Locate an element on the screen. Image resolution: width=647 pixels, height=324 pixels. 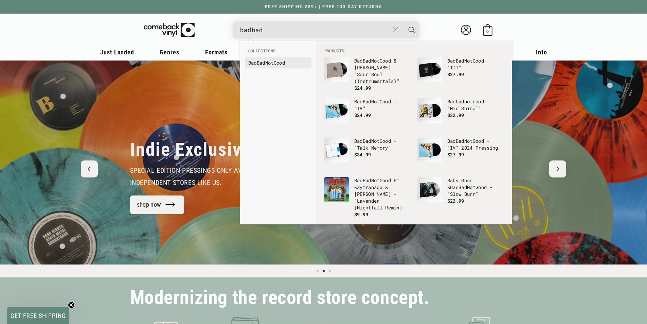
li: products: Baby Rose & BadBadNotGood - "Slow Burn" is located at coordinates (461, 193).